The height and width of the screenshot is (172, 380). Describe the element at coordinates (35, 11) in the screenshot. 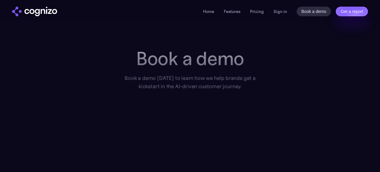

I see `a: home` at that location.